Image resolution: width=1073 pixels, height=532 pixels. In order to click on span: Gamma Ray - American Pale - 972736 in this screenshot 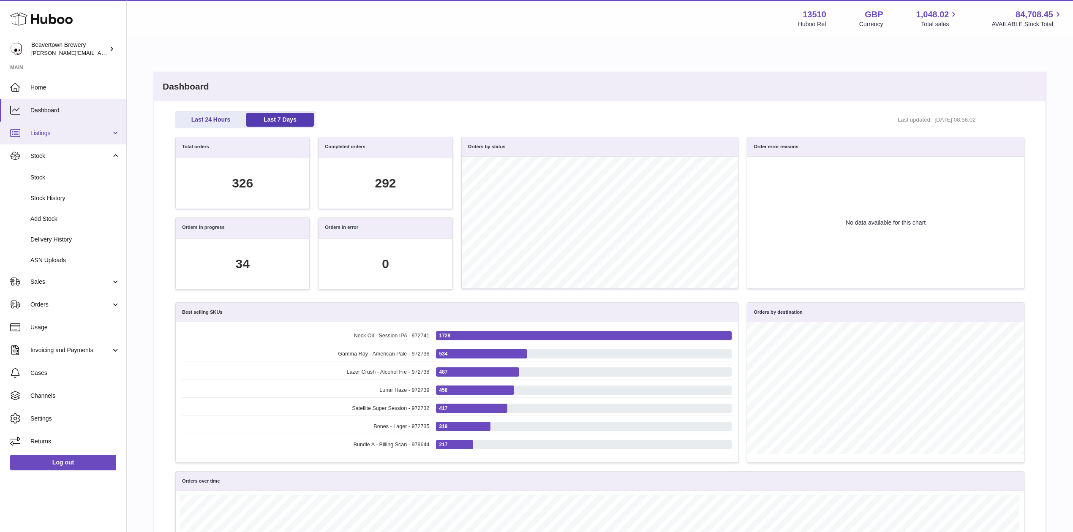, I will do `click(306, 354)`.